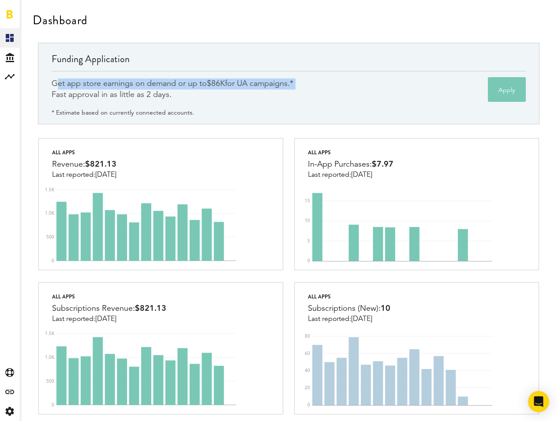  I want to click on div: Subscriptions (New):, so click(349, 309).